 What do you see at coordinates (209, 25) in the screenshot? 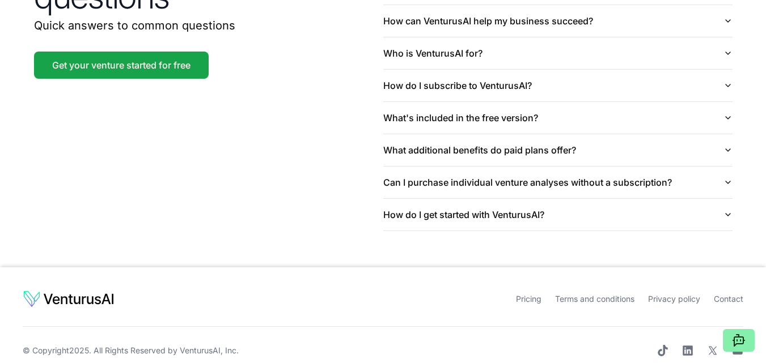
I see `p: Quick answers to common questions` at bounding box center [209, 25].